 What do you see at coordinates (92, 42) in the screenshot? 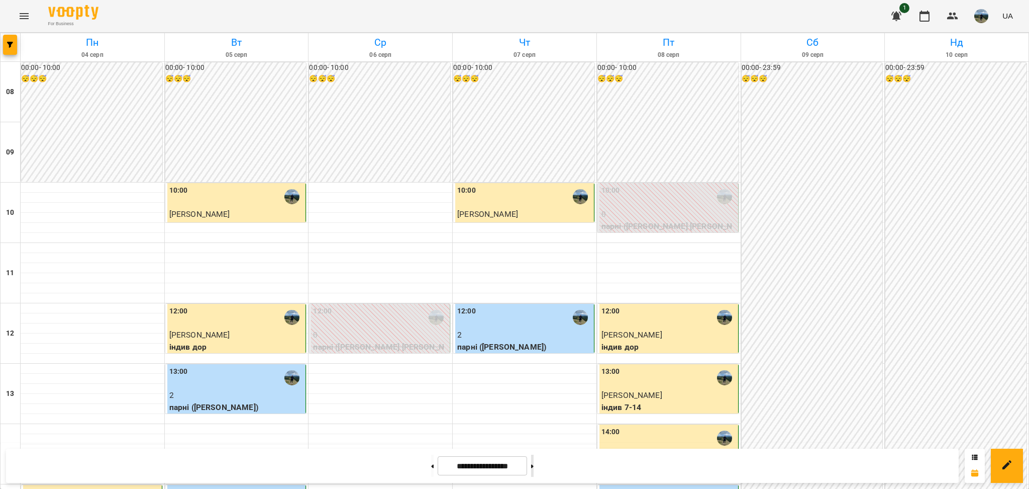
I see `h6: Пн` at bounding box center [92, 42].